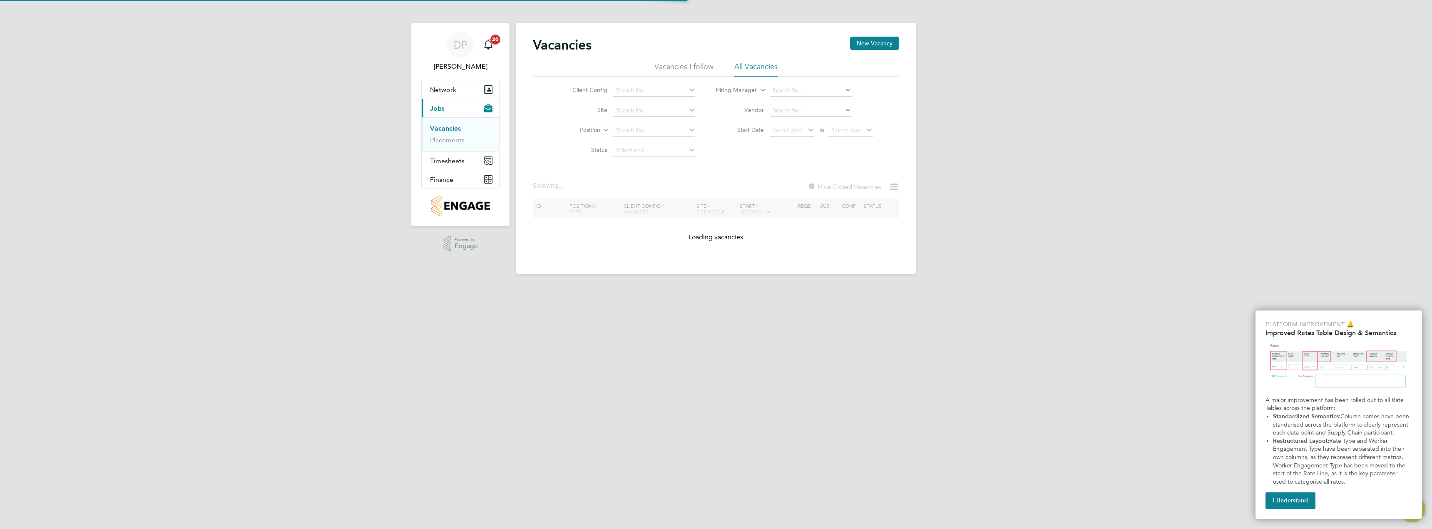 This screenshot has height=529, width=1432. Describe the element at coordinates (460, 45) in the screenshot. I see `span: DP` at that location.